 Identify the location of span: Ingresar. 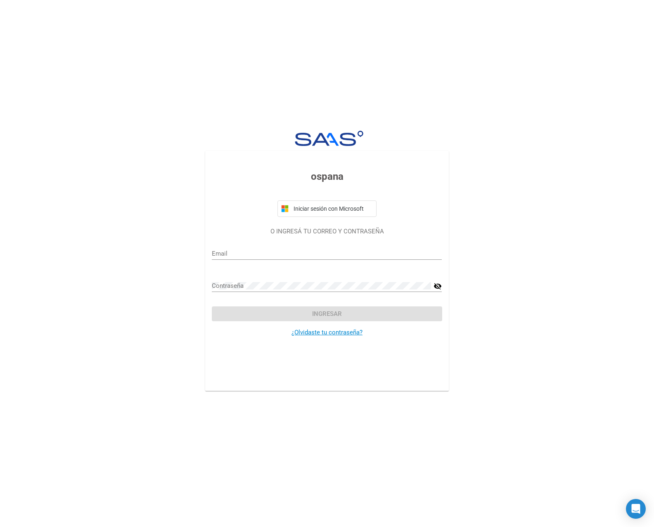
(327, 314).